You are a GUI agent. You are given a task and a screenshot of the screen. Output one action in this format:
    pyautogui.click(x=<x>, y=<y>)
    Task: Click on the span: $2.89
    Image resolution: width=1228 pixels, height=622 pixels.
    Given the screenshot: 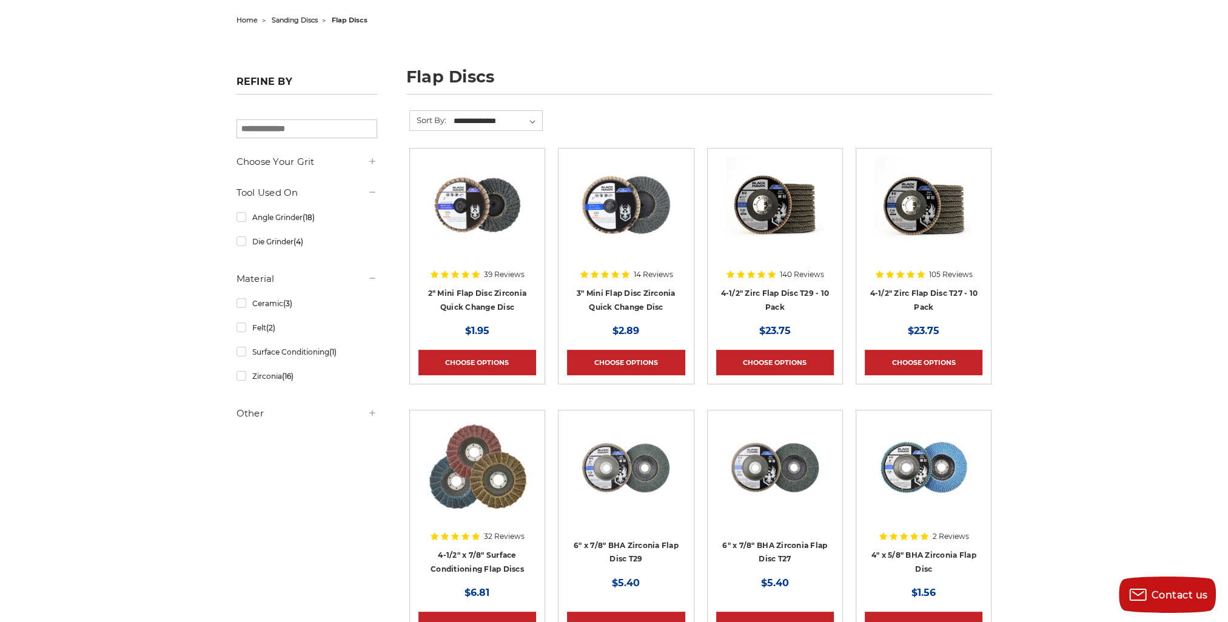 What is the action you would take?
    pyautogui.click(x=626, y=330)
    